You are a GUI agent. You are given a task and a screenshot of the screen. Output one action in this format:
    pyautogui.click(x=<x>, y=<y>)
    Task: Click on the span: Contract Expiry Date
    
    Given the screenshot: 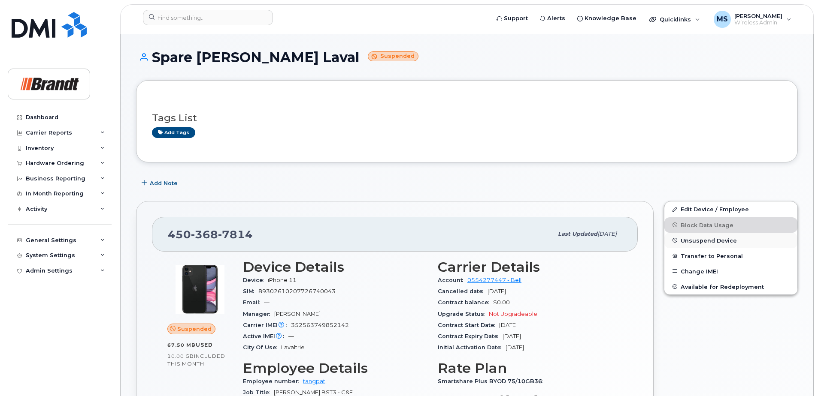 What is the action you would take?
    pyautogui.click(x=470, y=336)
    